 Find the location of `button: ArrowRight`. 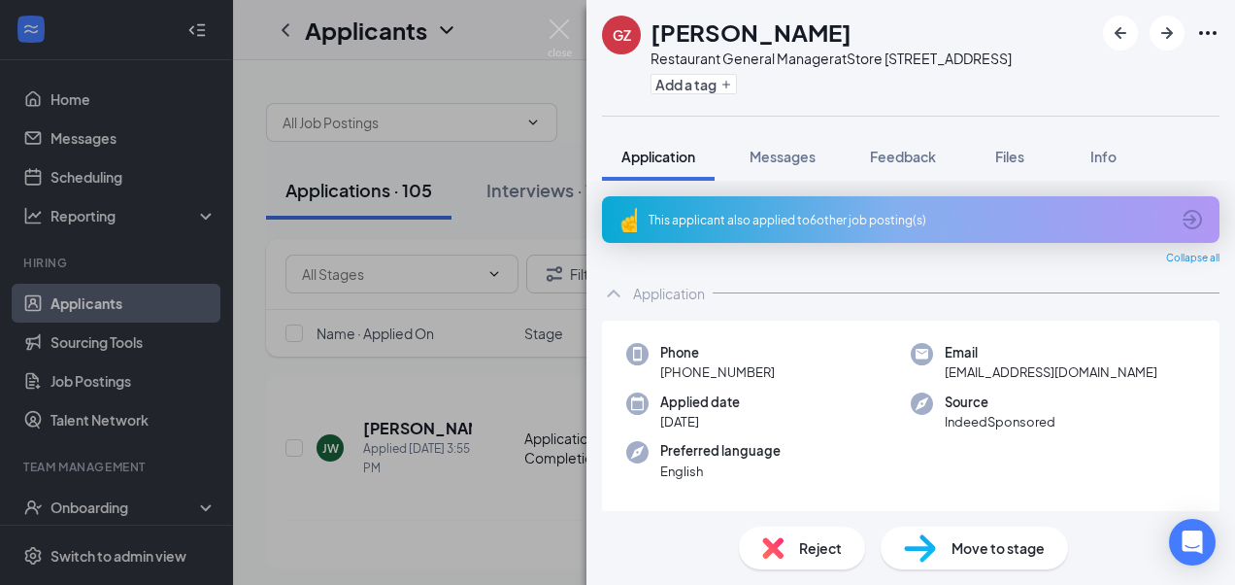

button: ArrowRight is located at coordinates (1167, 33).